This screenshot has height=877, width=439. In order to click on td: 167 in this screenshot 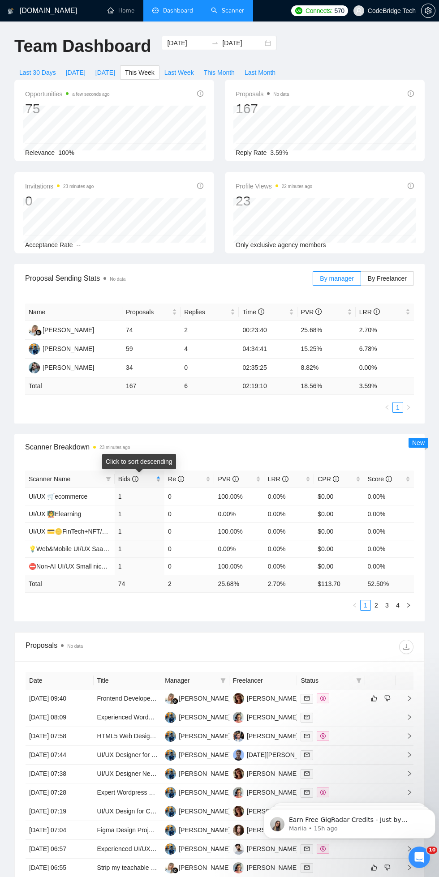, I will do `click(151, 386)`.